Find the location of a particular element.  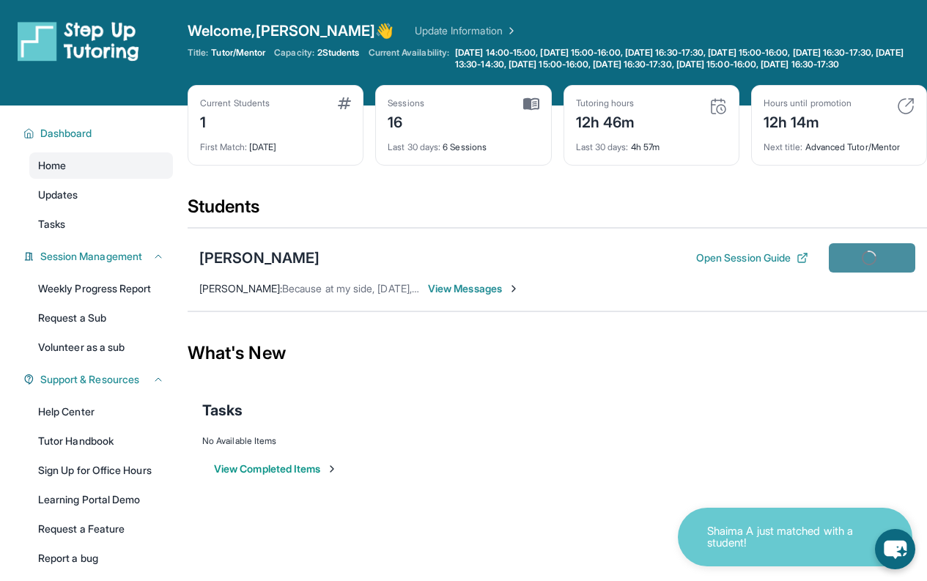

span: Support & Resources is located at coordinates (89, 379).